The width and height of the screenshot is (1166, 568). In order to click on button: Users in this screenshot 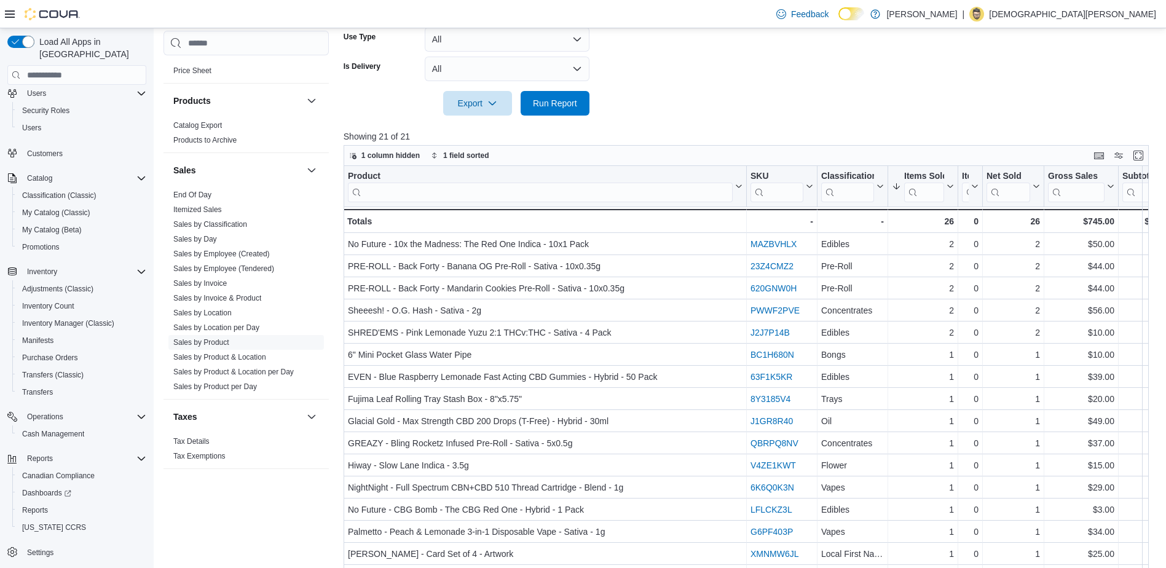, I will do `click(77, 93)`.